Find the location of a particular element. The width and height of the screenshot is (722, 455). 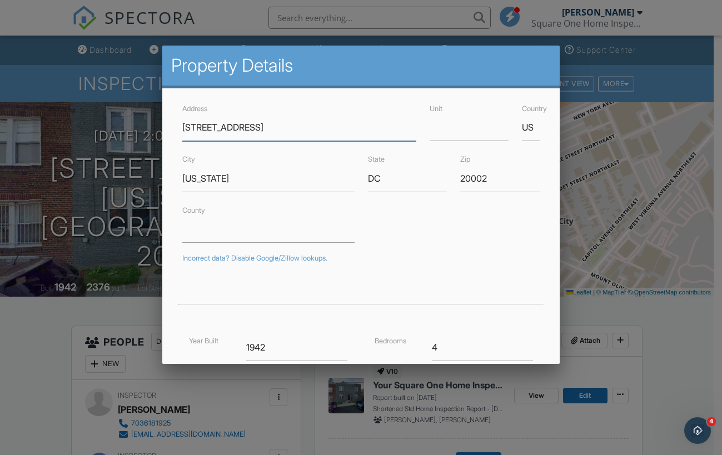

label: Country is located at coordinates (534, 108).